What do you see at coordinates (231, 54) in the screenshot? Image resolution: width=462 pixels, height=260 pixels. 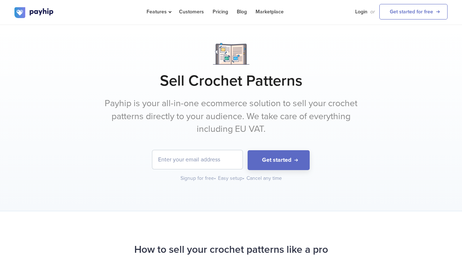 I see `img: Notebook.png` at bounding box center [231, 54].